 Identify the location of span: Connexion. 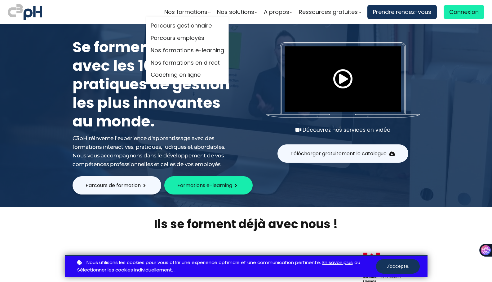
(463, 12).